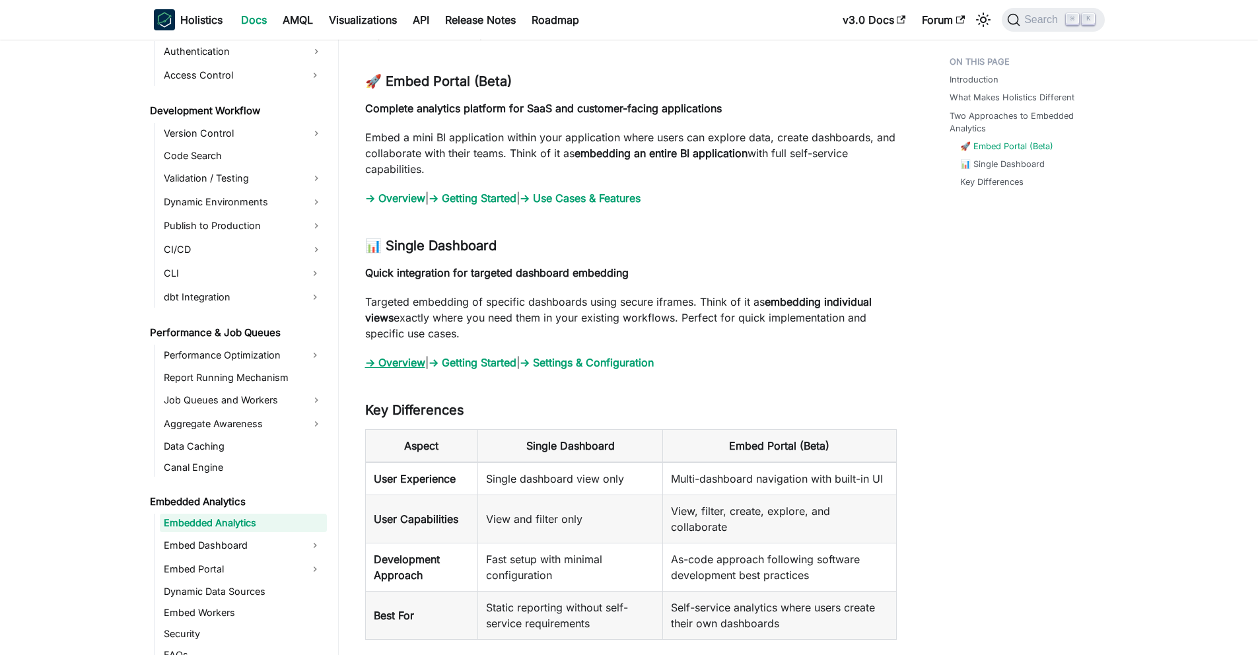  Describe the element at coordinates (1002, 164) in the screenshot. I see `a: 📊 Single Dashboard` at that location.